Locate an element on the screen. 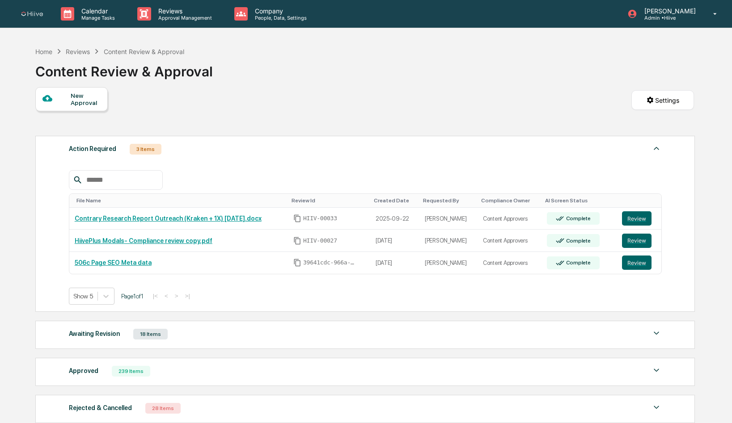 Image resolution: width=732 pixels, height=423 pixels. div: Reviews is located at coordinates (78, 51).